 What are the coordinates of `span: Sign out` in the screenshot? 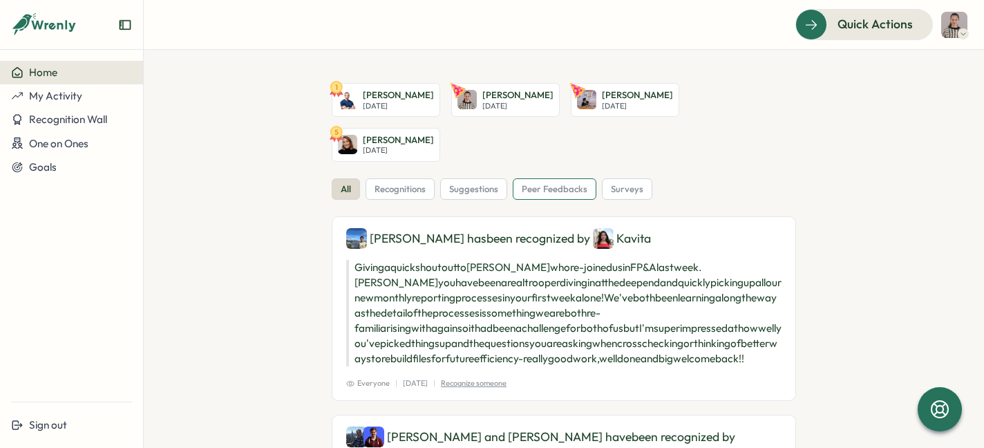 It's located at (48, 424).